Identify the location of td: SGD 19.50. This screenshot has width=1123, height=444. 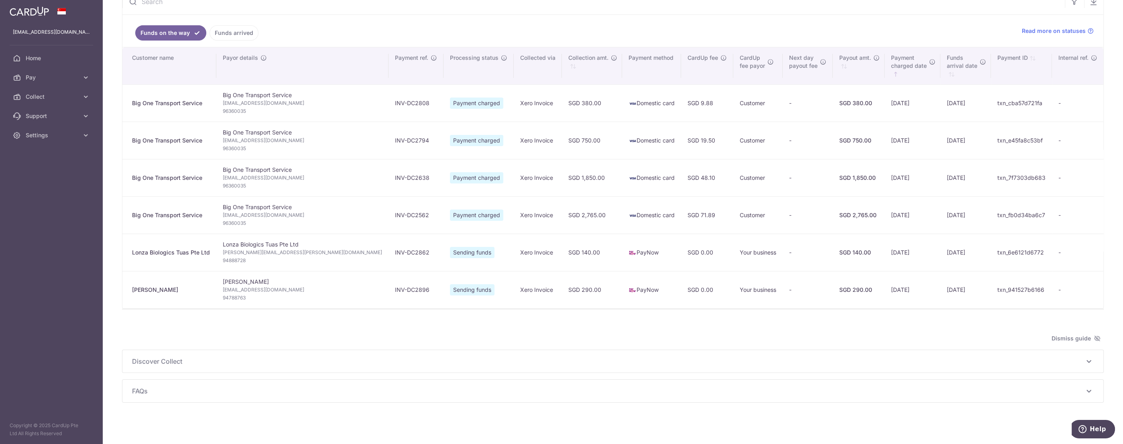
(707, 140).